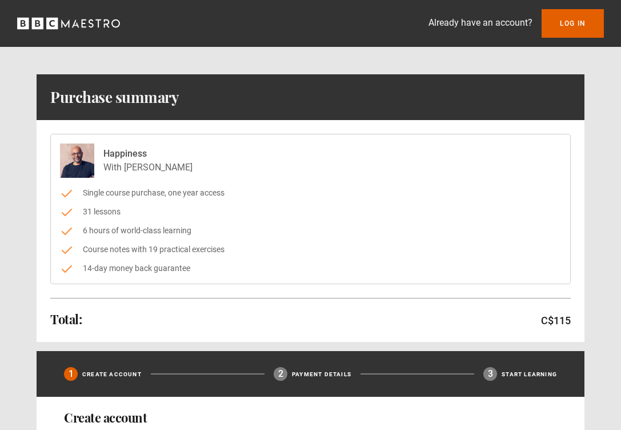 This screenshot has width=621, height=430. What do you see at coordinates (310, 230) in the screenshot?
I see `li: 6 hours of world-class learning` at bounding box center [310, 230].